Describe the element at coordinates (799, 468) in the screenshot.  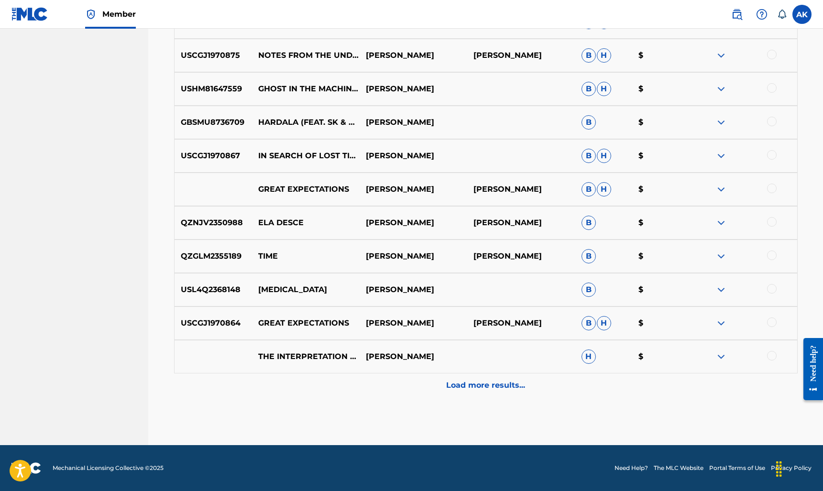
I see `div: Chat Widget` at that location.